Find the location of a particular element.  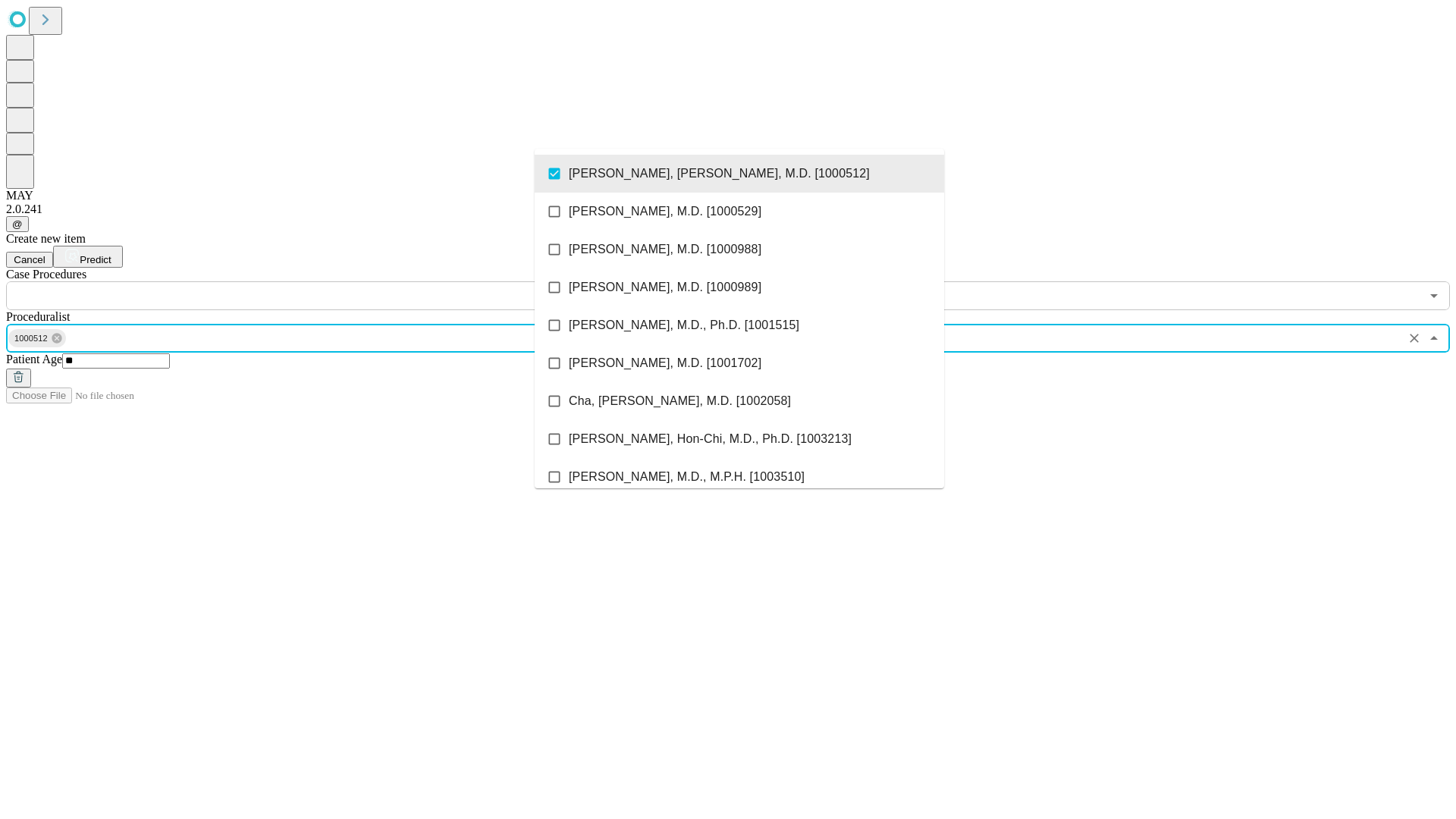

span: 1000512 is located at coordinates (31, 338).